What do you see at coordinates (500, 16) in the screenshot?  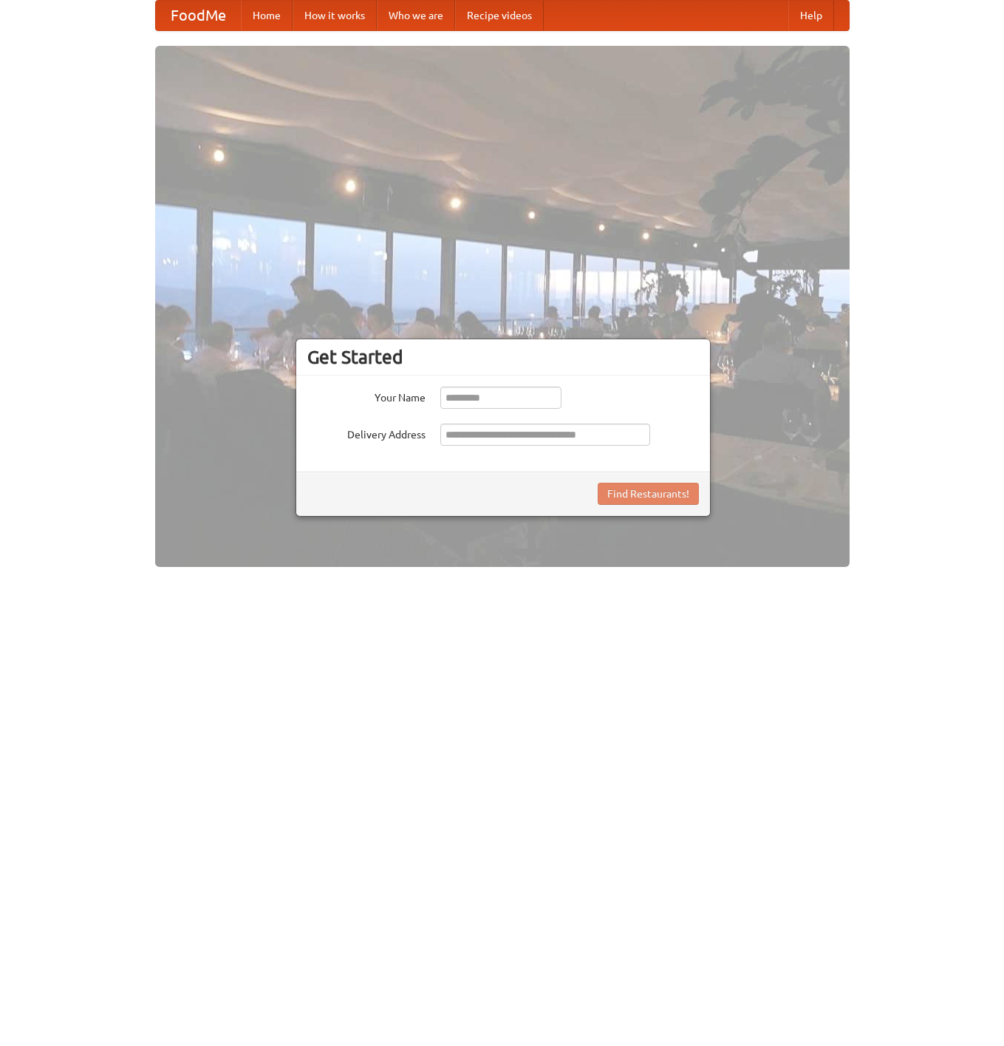 I see `a: Recipe videos` at bounding box center [500, 16].